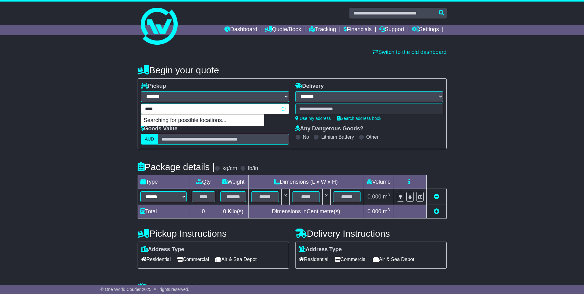 The height and width of the screenshot is (294, 584). Describe the element at coordinates (176, 167) in the screenshot. I see `h4: Package details |` at that location.